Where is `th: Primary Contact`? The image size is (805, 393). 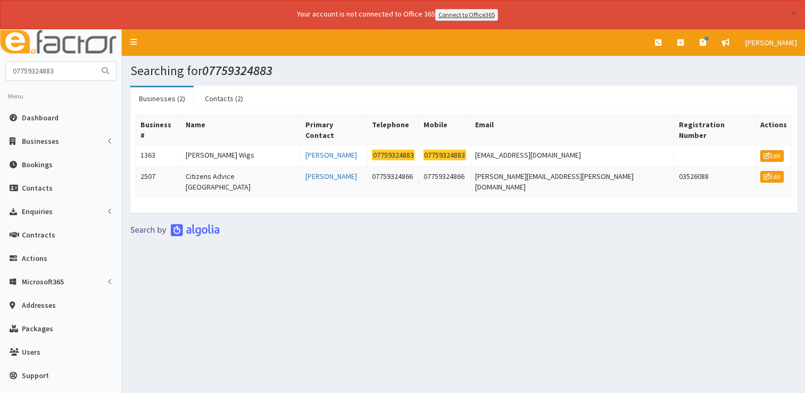
th: Primary Contact is located at coordinates (334, 129).